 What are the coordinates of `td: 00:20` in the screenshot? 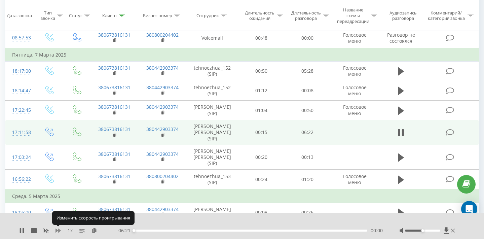 It's located at (261, 157).